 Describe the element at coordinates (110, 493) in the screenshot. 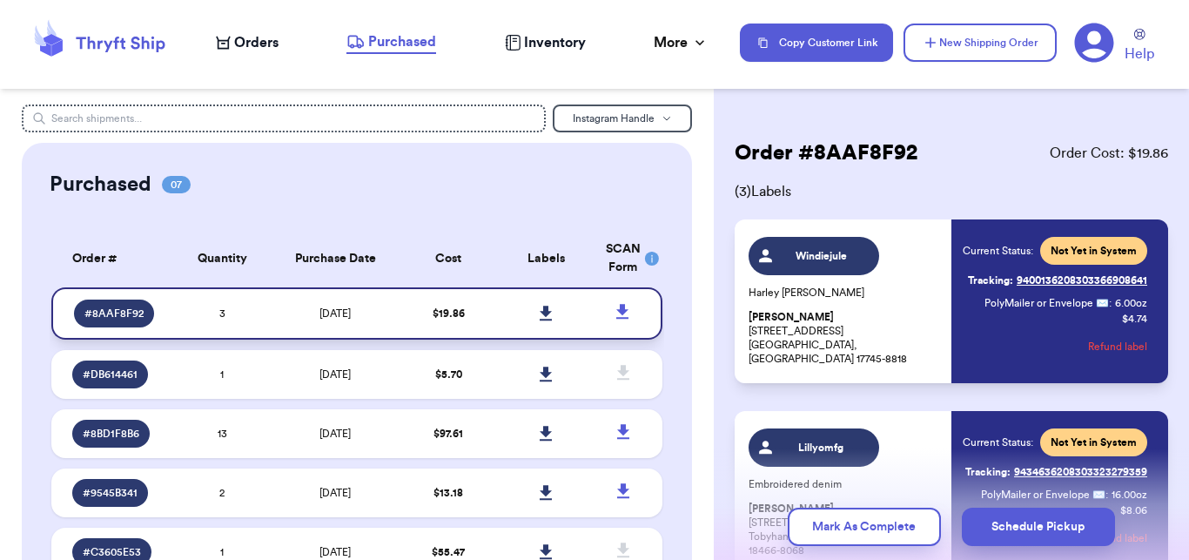

I see `span: # 9545B341` at that location.